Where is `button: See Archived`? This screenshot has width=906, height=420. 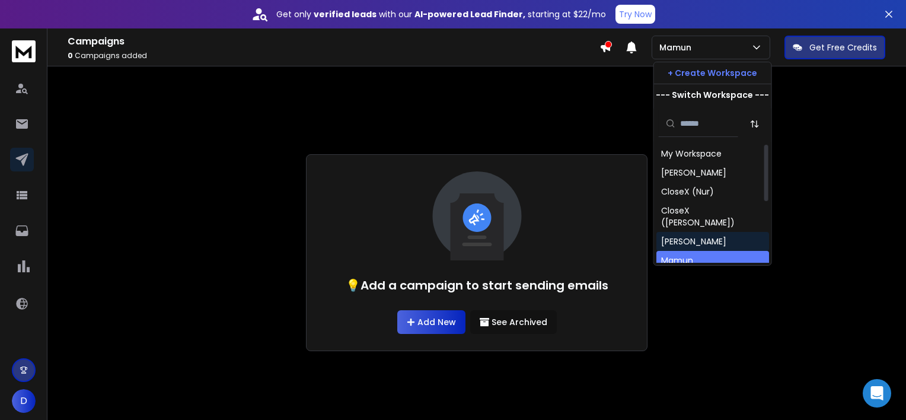 button: See Archived is located at coordinates (513, 322).